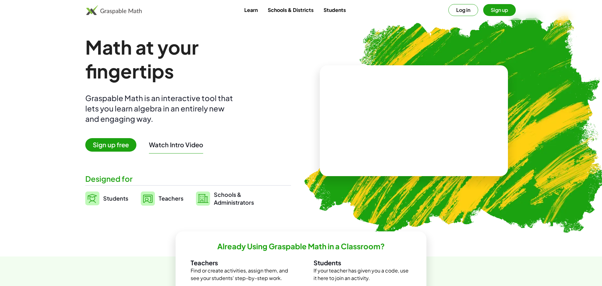  Describe the element at coordinates (301, 246) in the screenshot. I see `h2: Already Using Graspable Math in a Classroom?` at that location.